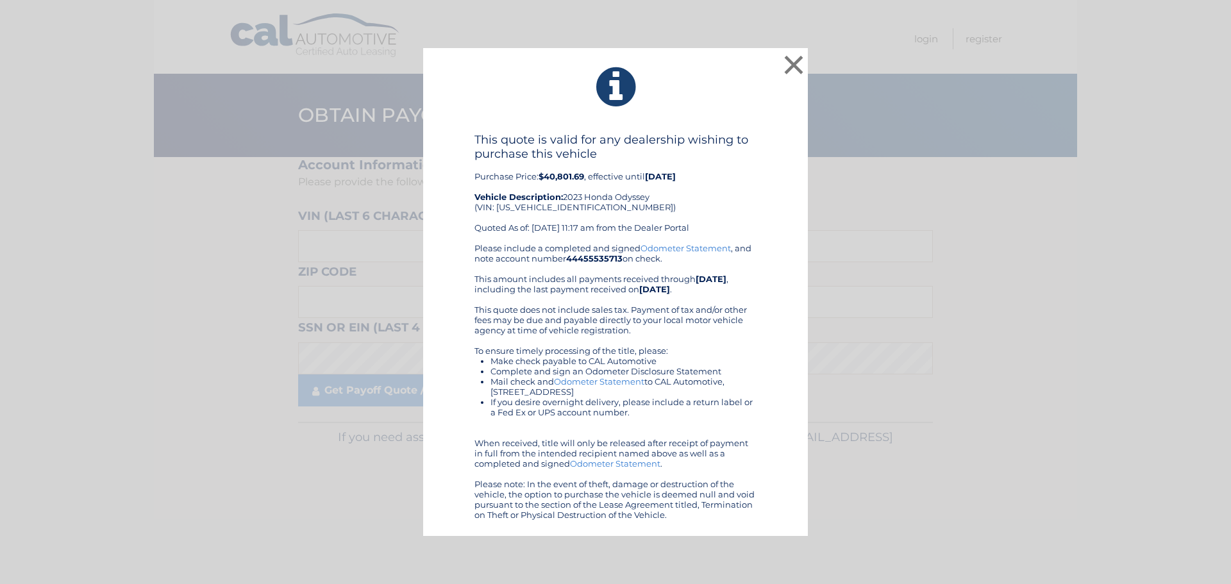  I want to click on li: If you desire overnight delivery, please include a return label or a Fed Ex or UPS account number., so click(623, 407).